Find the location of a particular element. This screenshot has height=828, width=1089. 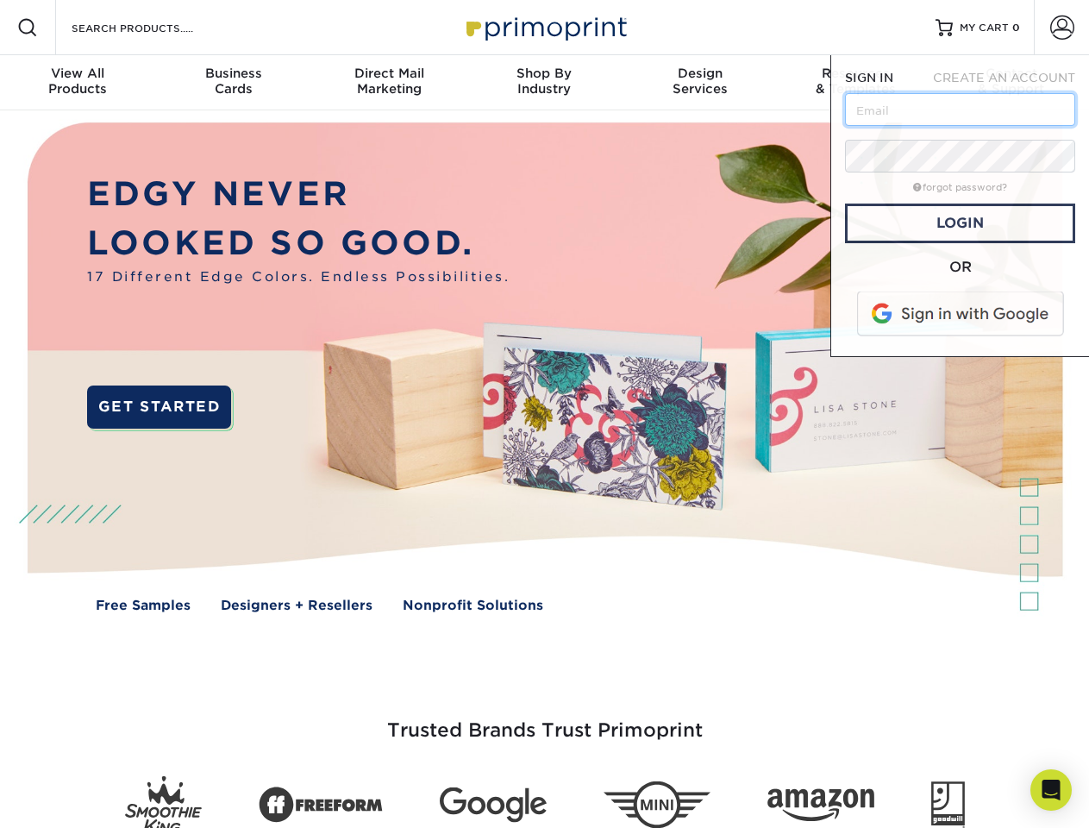

span: Direct Mail is located at coordinates (389, 73).